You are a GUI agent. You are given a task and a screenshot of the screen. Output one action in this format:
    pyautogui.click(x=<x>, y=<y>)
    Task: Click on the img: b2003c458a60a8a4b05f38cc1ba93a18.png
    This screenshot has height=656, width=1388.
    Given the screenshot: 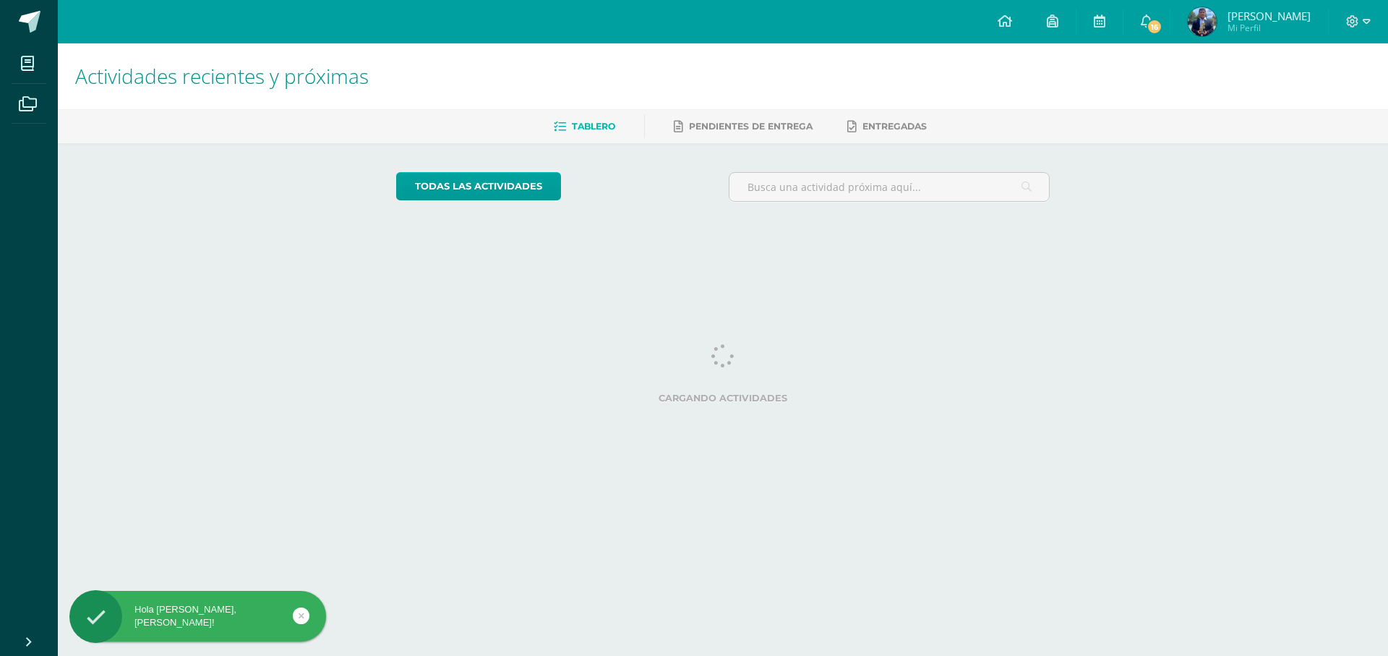 What is the action you would take?
    pyautogui.click(x=1203, y=22)
    